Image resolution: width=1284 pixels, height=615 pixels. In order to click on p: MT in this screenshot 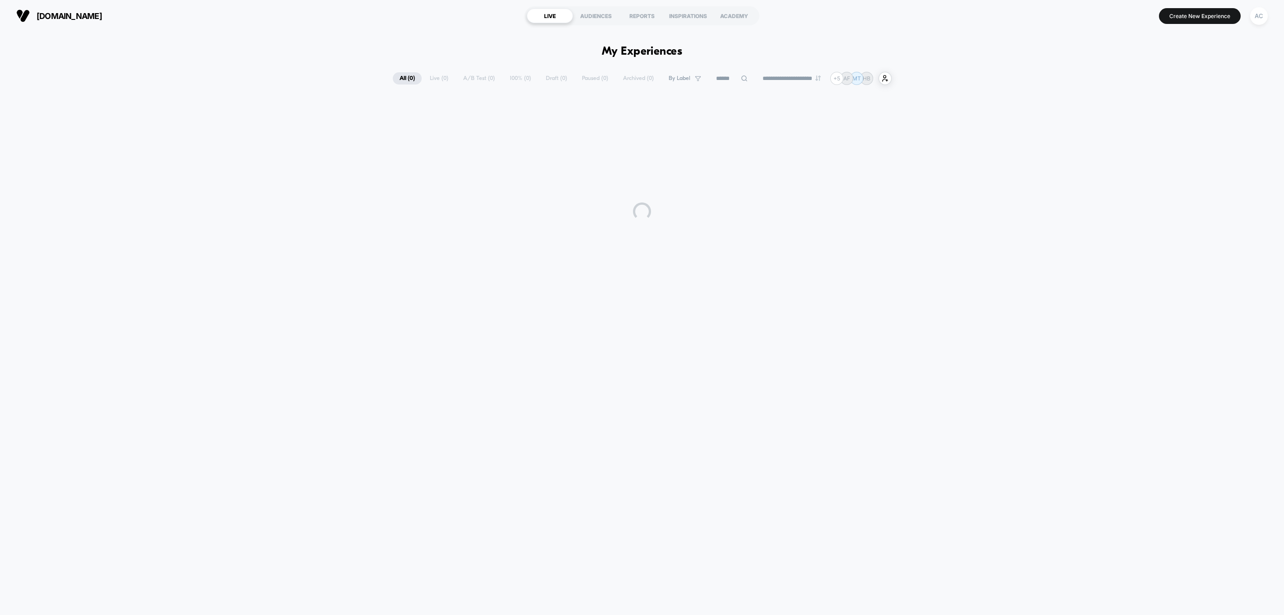, I will do `click(857, 78)`.